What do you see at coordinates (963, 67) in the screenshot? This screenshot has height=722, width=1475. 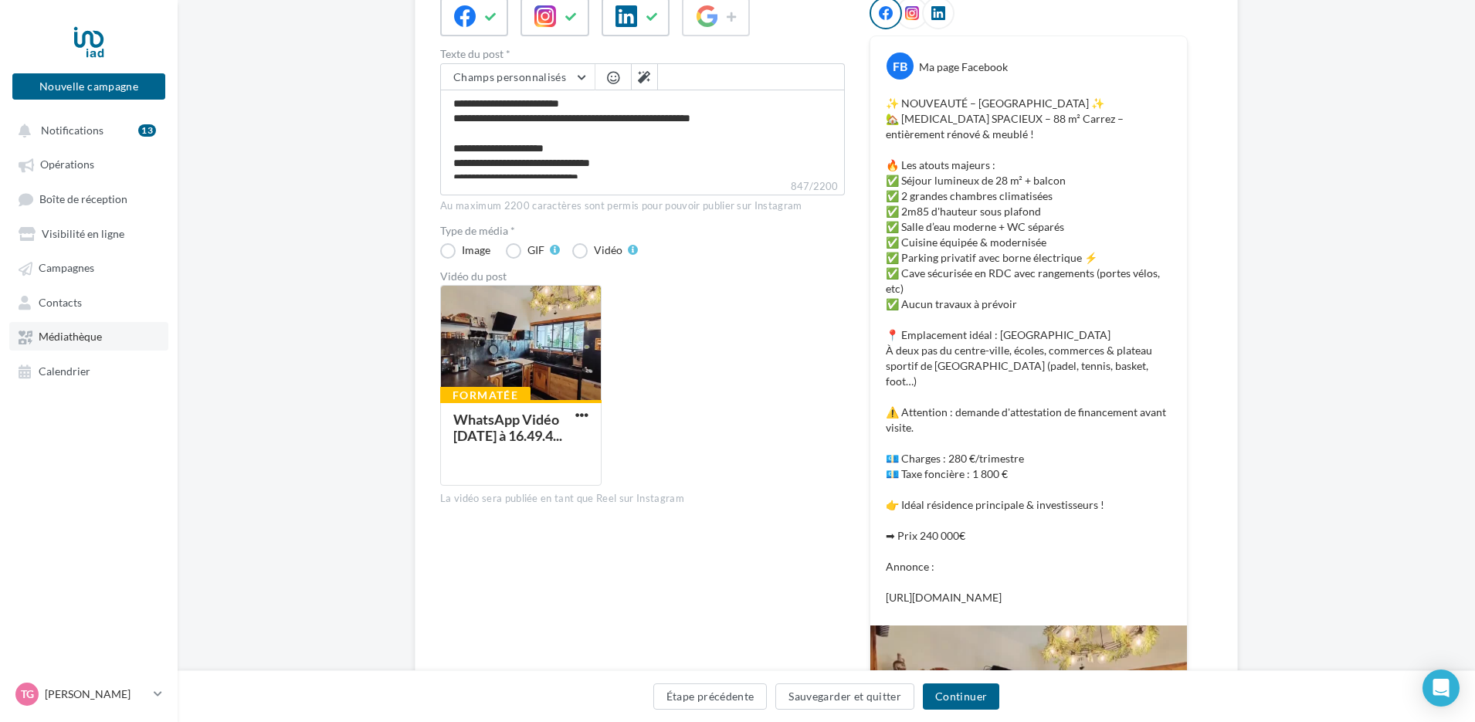 I see `div: Ma page Facebook` at bounding box center [963, 67].